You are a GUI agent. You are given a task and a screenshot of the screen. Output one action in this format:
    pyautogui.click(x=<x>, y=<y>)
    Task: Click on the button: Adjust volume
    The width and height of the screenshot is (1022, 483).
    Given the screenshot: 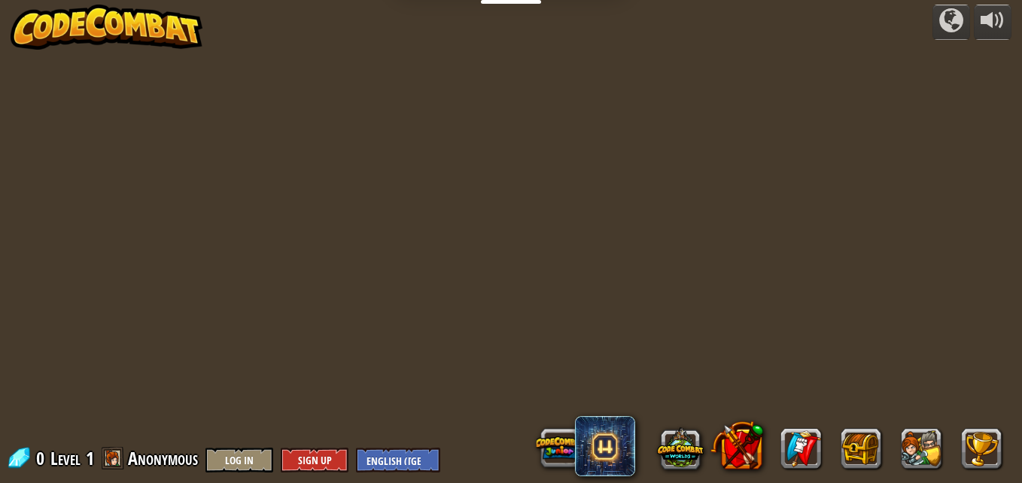 What is the action you would take?
    pyautogui.click(x=993, y=22)
    